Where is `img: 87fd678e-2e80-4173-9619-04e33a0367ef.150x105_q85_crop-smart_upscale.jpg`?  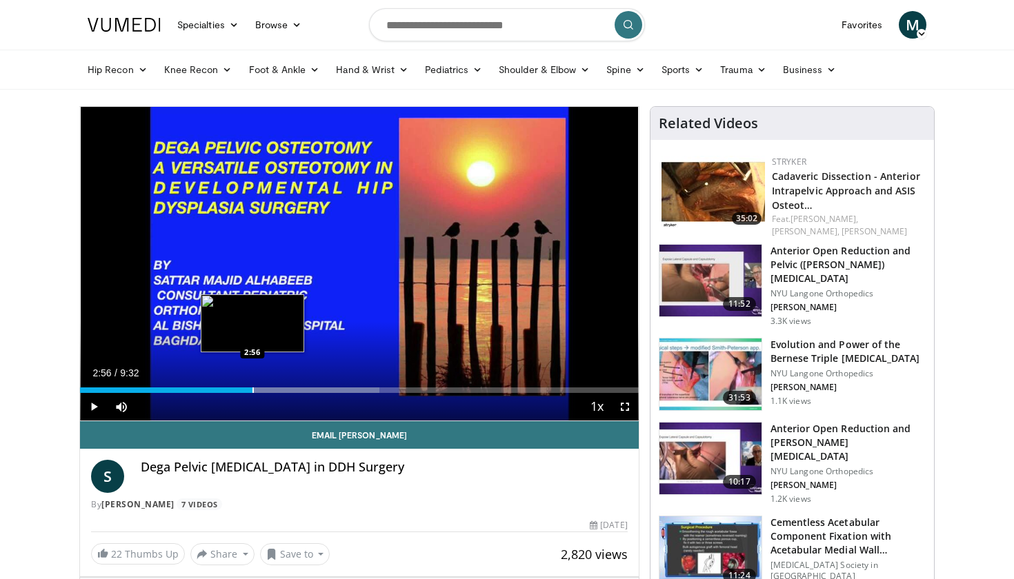 img: 87fd678e-2e80-4173-9619-04e33a0367ef.150x105_q85_crop-smart_upscale.jpg is located at coordinates (710, 459).